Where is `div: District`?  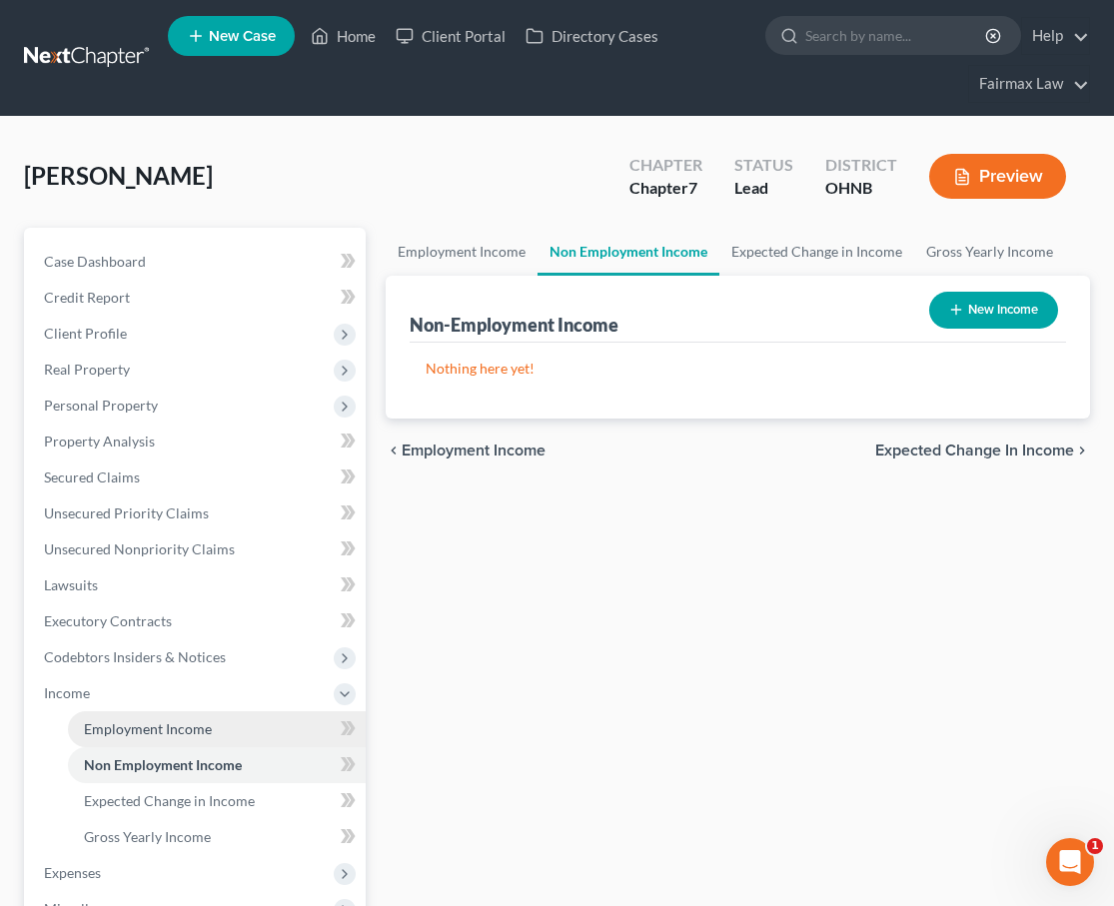 div: District is located at coordinates (861, 165).